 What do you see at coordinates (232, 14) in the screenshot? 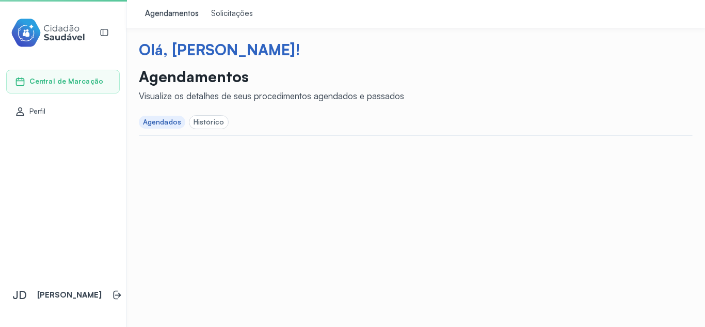
I see `div: Solicitações` at bounding box center [232, 14].